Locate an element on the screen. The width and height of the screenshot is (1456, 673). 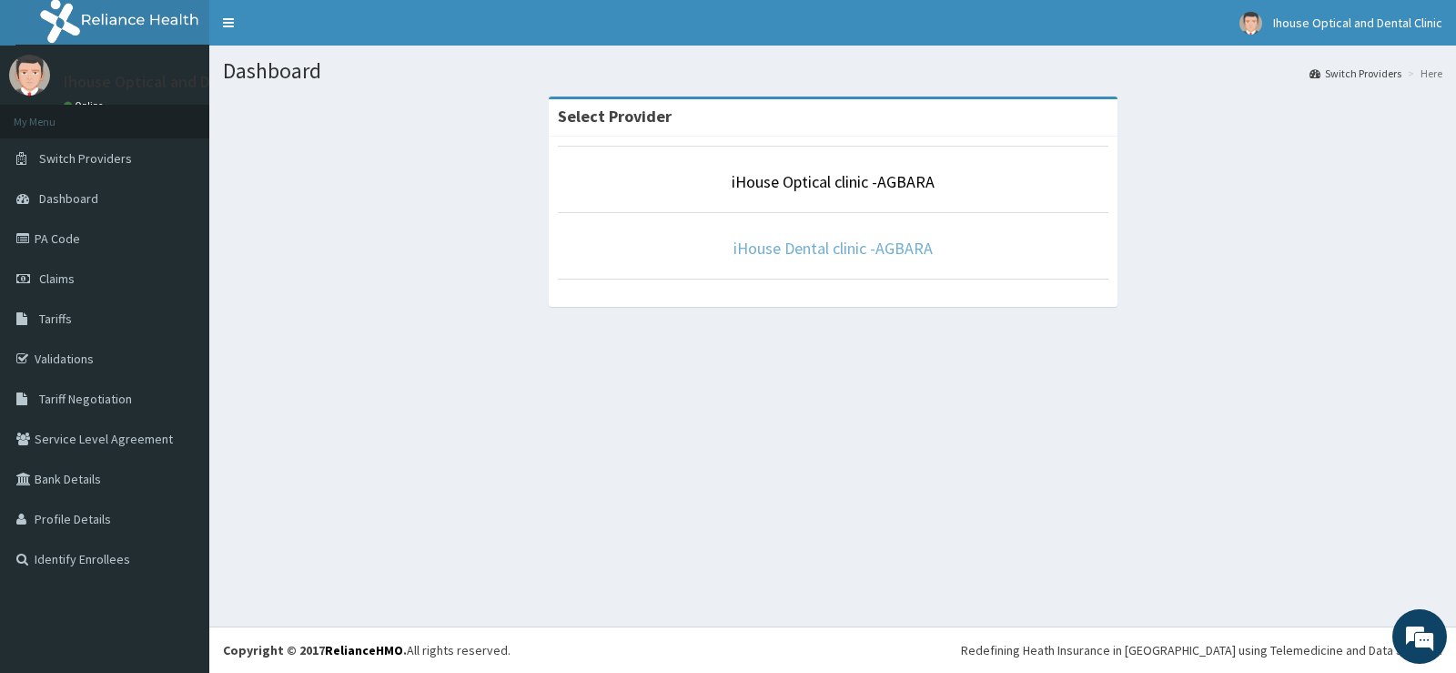
span: Tariffs is located at coordinates (56, 319).